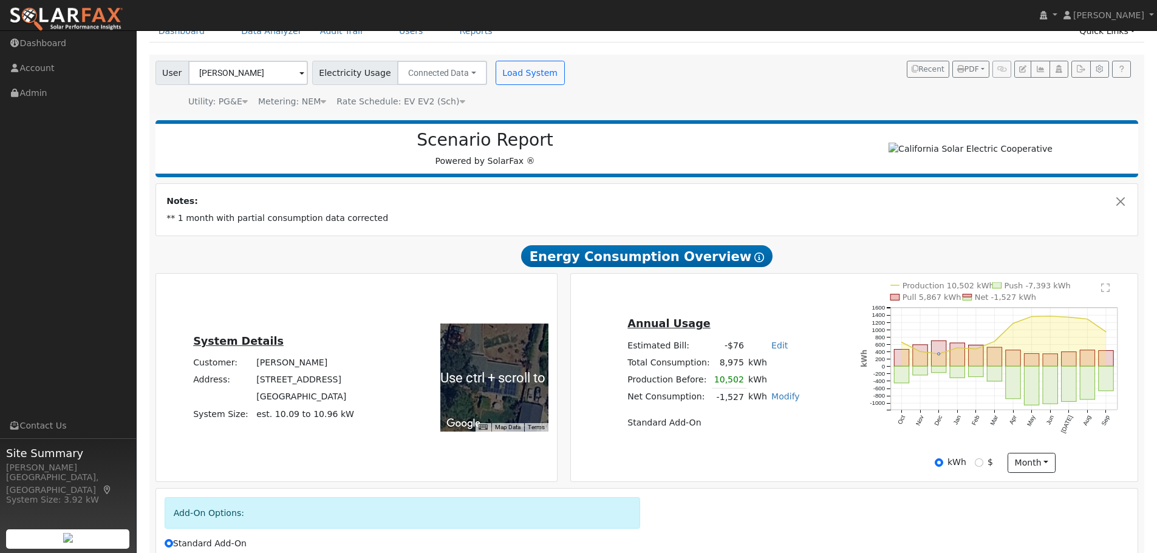 This screenshot has width=1157, height=553. What do you see at coordinates (879, 330) in the screenshot?
I see `text: 1000` at bounding box center [879, 330].